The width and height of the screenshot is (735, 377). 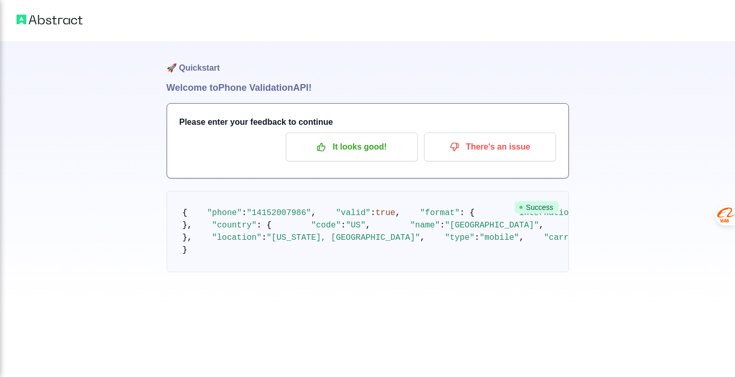 What do you see at coordinates (234, 225) in the screenshot?
I see `span: "country"` at bounding box center [234, 225].